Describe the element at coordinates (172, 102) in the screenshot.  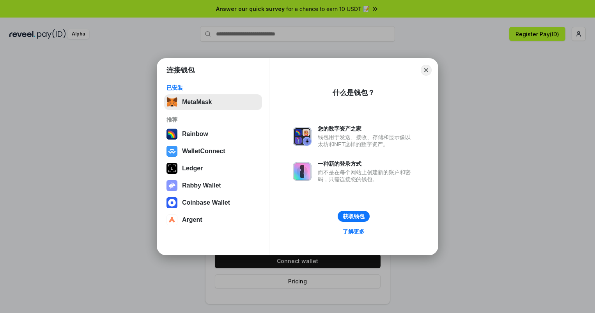
I see `img: svg+xml,%3Csvg%20fill%3D%22none%22%20height%3D%2233%22%20viewBox%3D%220%200%2035%2033%22%20width%...` at that location.